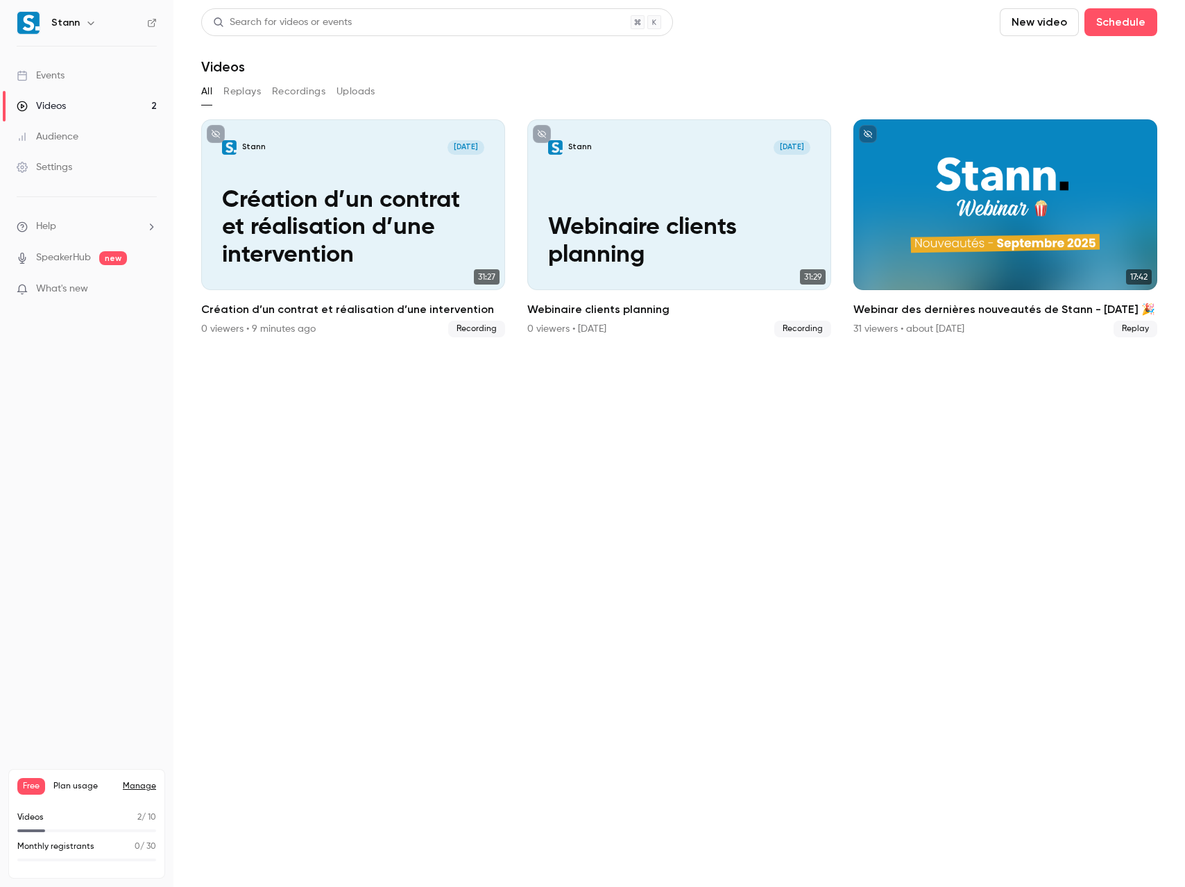 This screenshot has height=887, width=1185. Describe the element at coordinates (679, 310) in the screenshot. I see `h2: Webinaire clients planning` at that location.